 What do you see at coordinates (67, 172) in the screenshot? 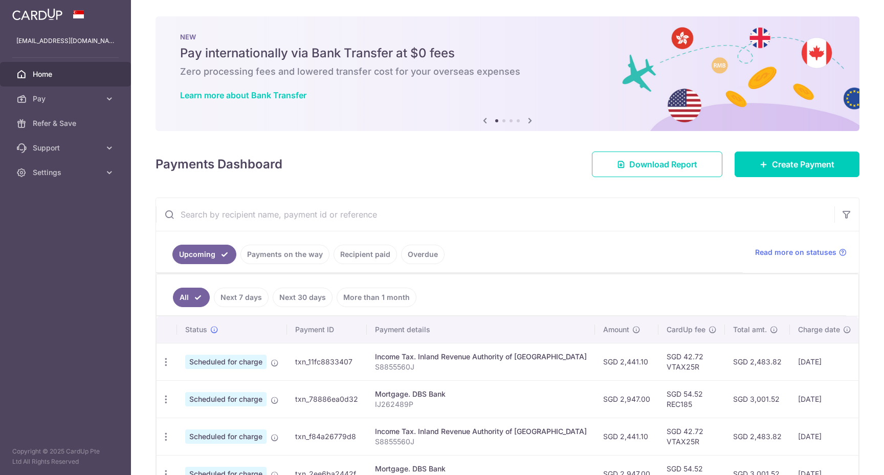
I see `span: Settings` at bounding box center [67, 172].